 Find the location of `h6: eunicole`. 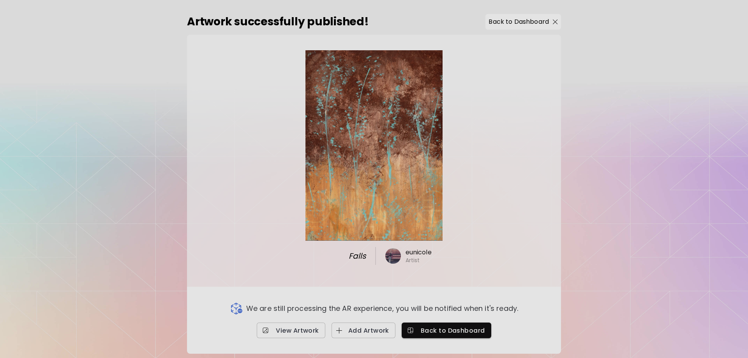

h6: eunicole is located at coordinates (418, 252).